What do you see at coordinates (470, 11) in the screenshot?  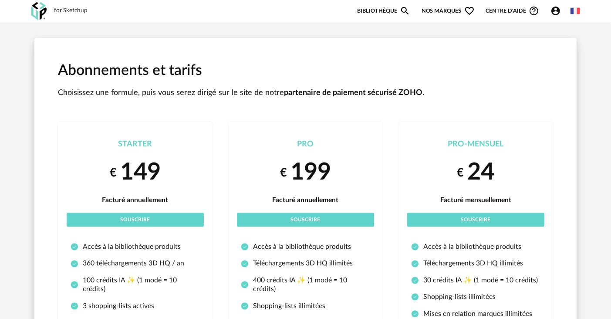 I see `span: Heart Outline icon` at bounding box center [470, 11].